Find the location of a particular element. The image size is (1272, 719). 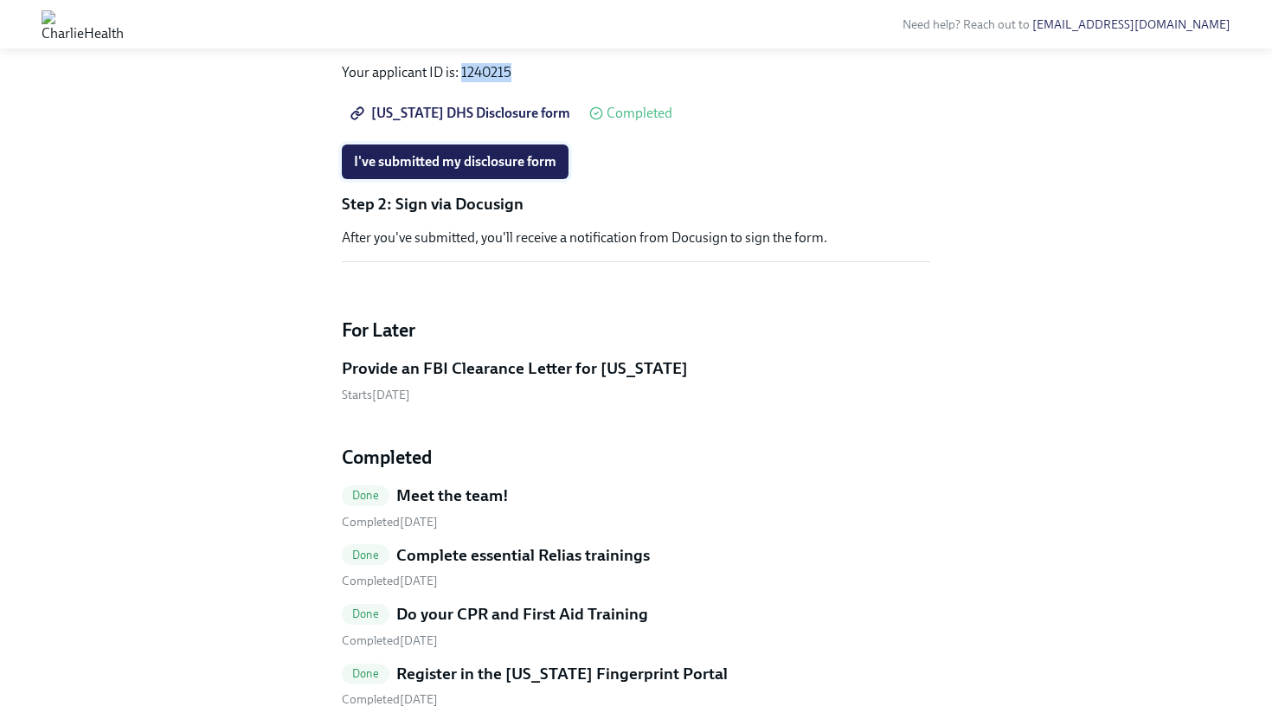

span: Friday, August 15th 2025, 5:02 pm is located at coordinates (389, 699).